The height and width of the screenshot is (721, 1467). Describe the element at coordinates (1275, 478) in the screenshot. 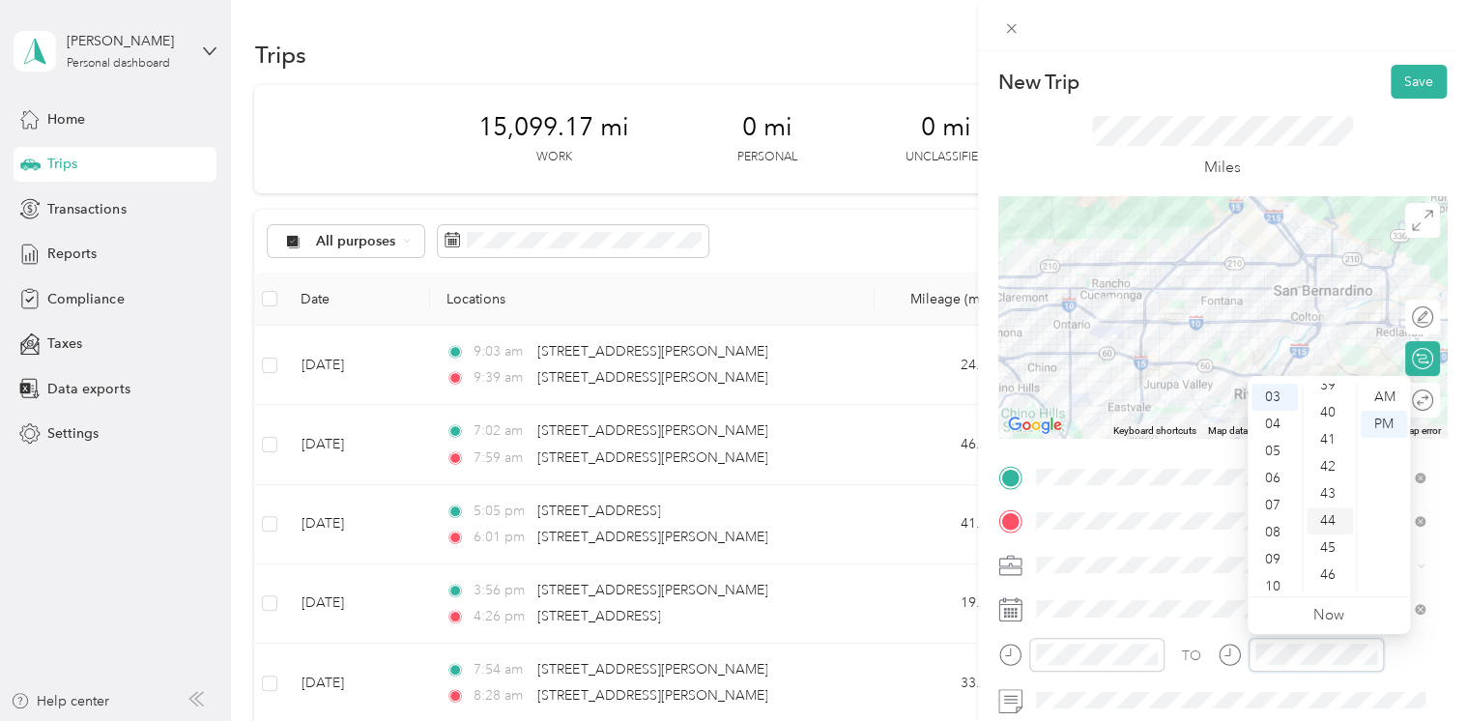

I see `div: 06` at that location.